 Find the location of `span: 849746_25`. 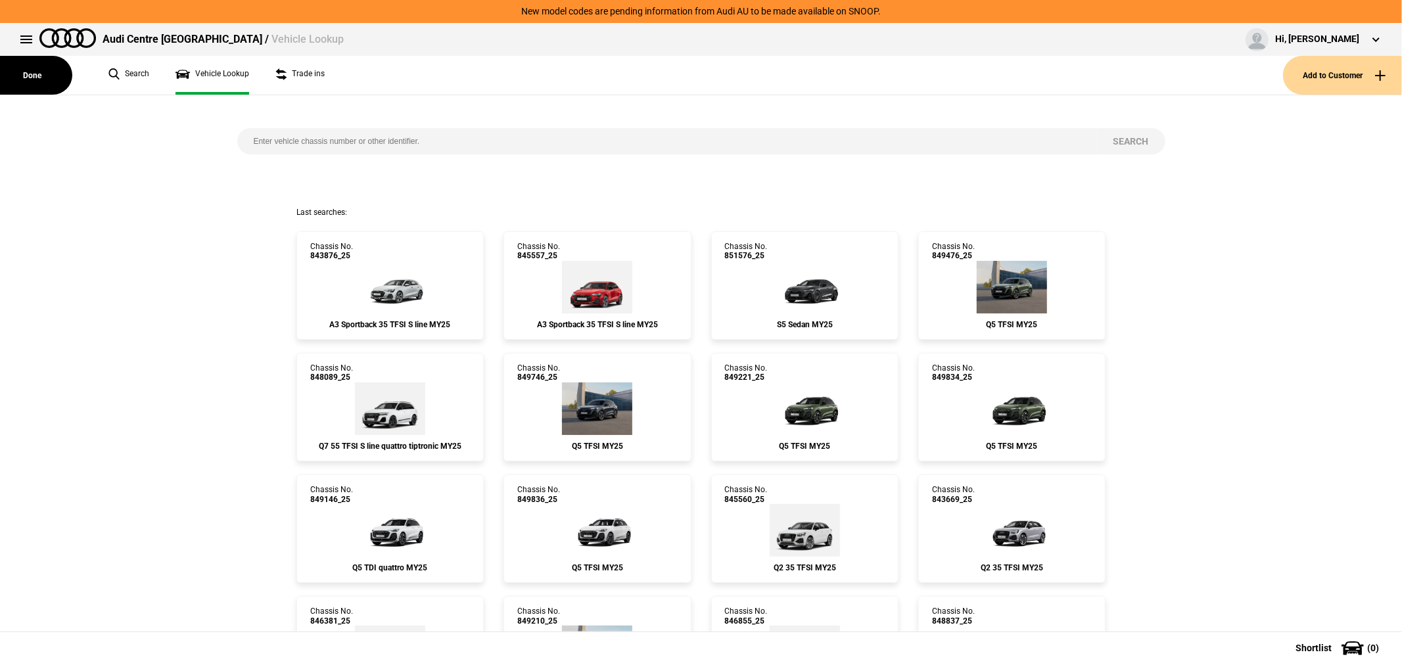

span: 849746_25 is located at coordinates (538, 377).